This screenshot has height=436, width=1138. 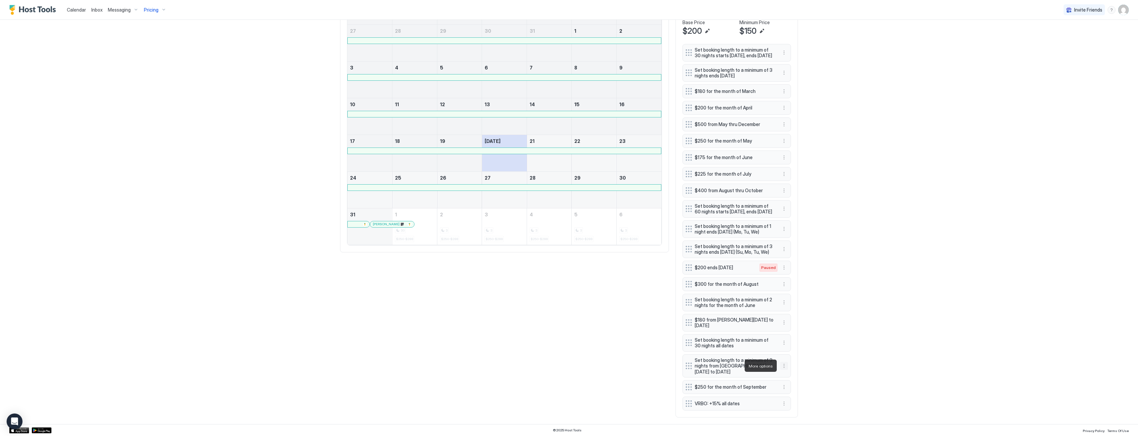 What do you see at coordinates (594, 178) in the screenshot?
I see `a: August 29, 2025` at bounding box center [594, 178].